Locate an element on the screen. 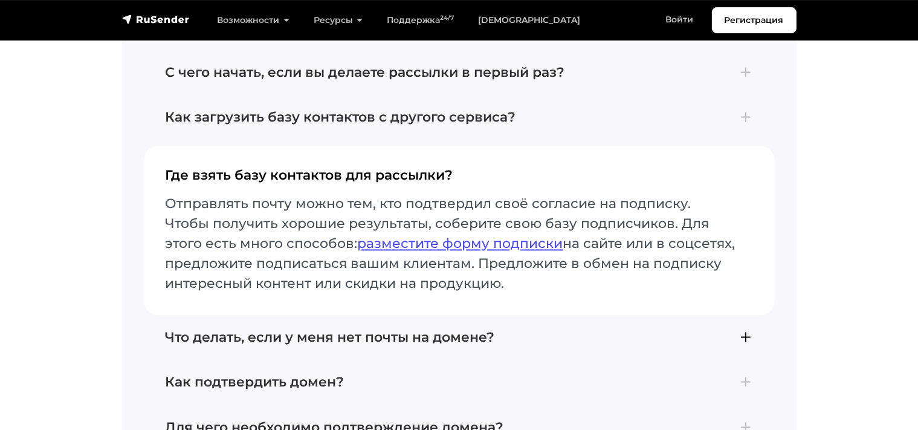 The image size is (918, 430). p: на сайте или в соцсетях, предложите подписаться вашим клиентам. Предложите в обмен на подписку ин... is located at coordinates (459, 243).